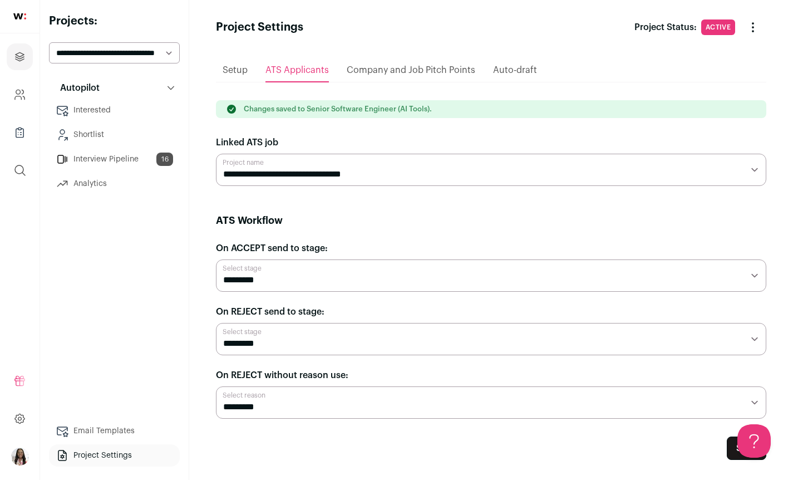 Image resolution: width=793 pixels, height=480 pixels. I want to click on span: Company and Job Pitch Points, so click(411, 70).